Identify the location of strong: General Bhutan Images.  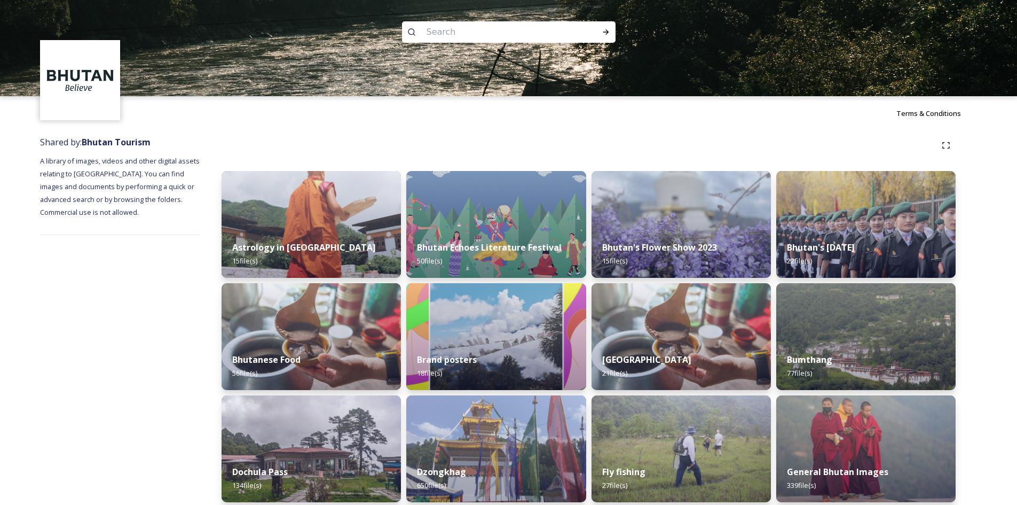
(838, 471).